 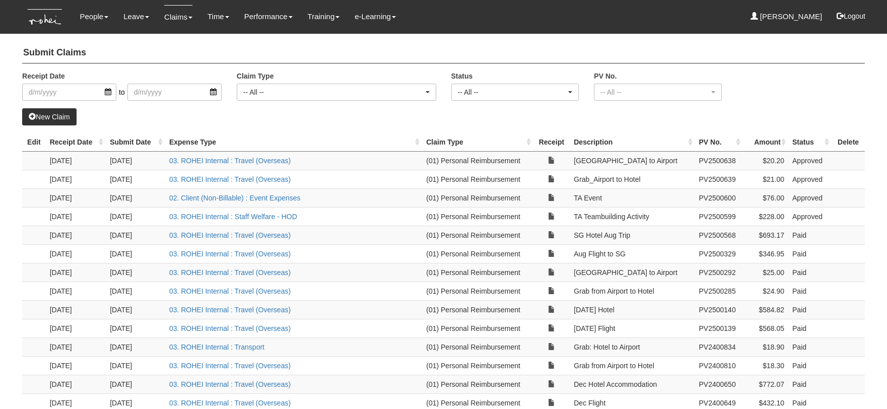 What do you see at coordinates (632, 235) in the screenshot?
I see `td: SG Hotel Aug Trip` at bounding box center [632, 235].